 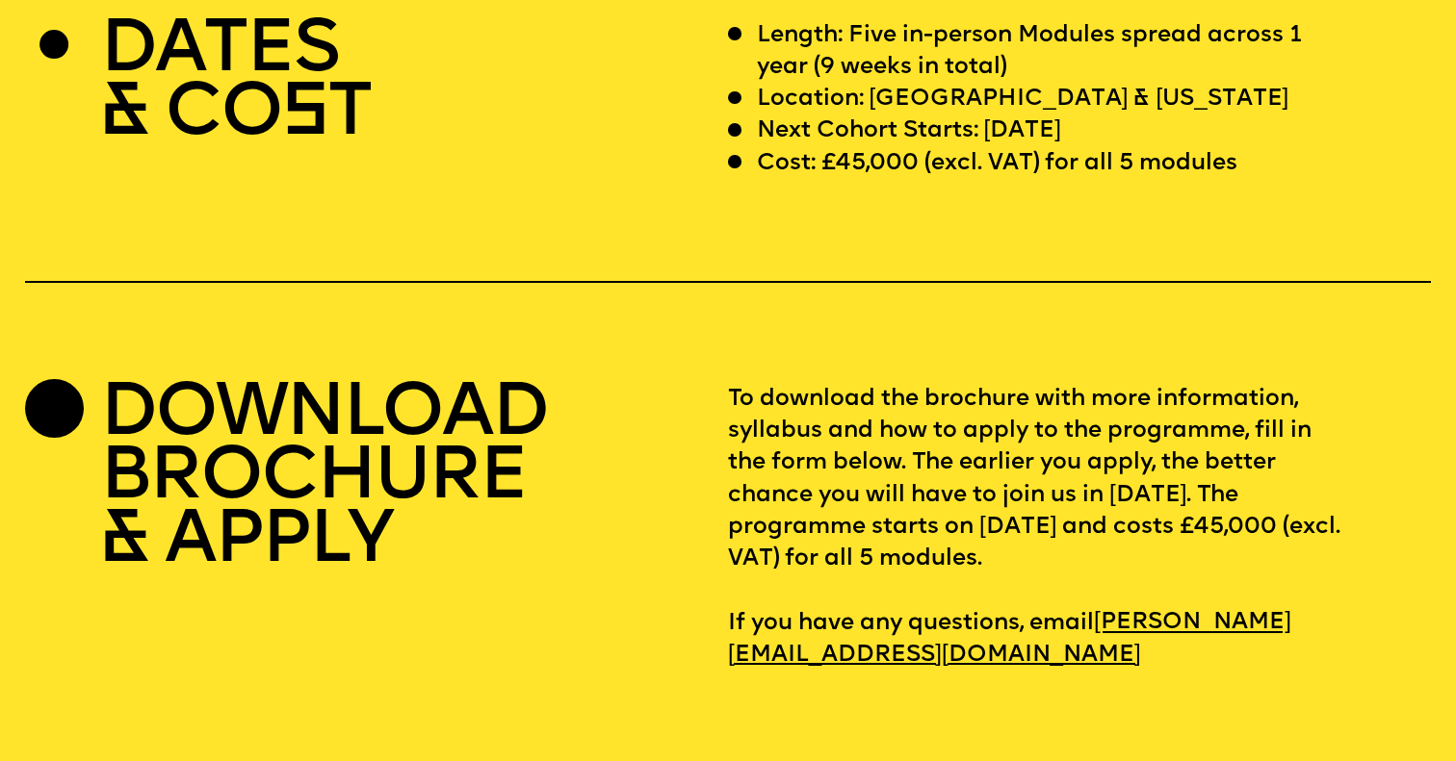 I want to click on span: S, so click(x=304, y=115).